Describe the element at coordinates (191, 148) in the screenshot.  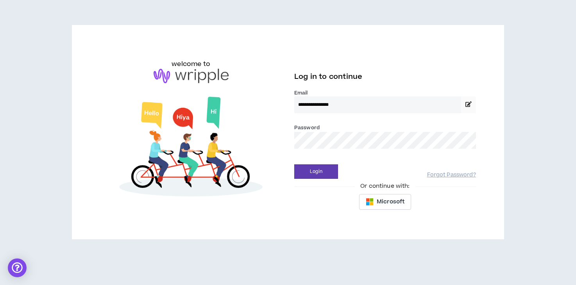
I see `img: Welcome to Wripple` at that location.